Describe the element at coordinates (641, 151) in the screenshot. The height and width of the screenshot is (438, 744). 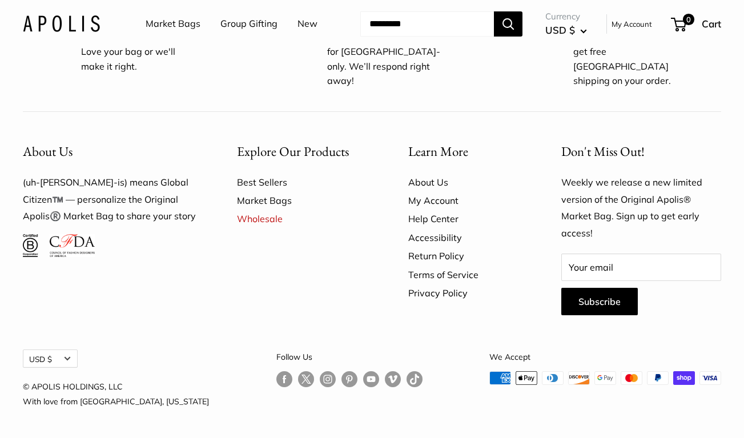
I see `p: Don't Miss Out!` at that location.